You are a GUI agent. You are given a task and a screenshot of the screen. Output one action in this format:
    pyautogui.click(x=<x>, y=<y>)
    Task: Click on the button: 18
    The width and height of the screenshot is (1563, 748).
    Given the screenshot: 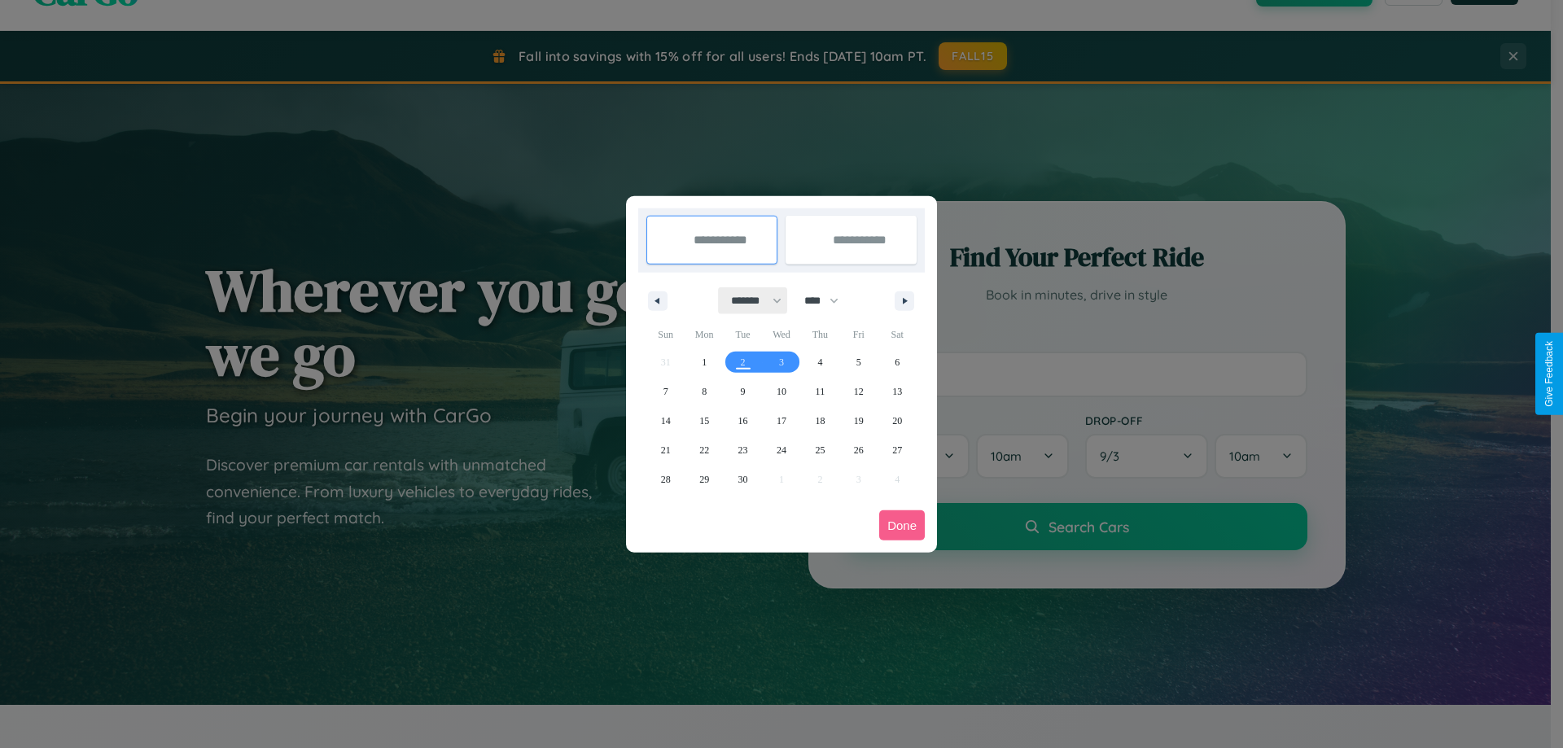 What is the action you would take?
    pyautogui.click(x=820, y=421)
    